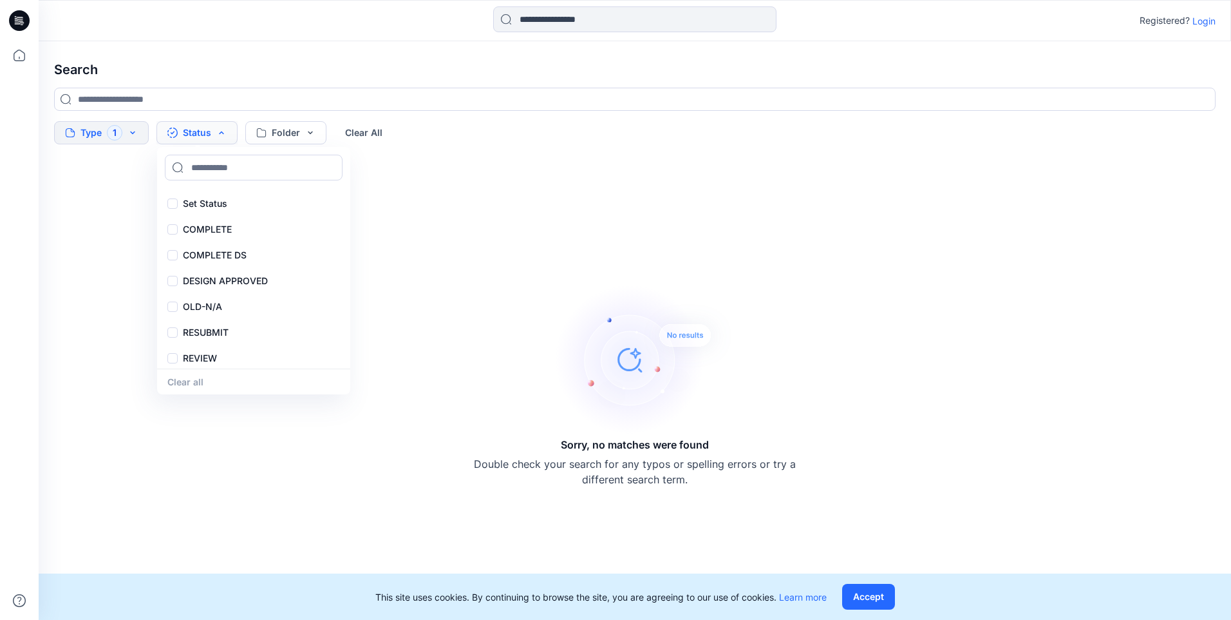  Describe the element at coordinates (197, 133) in the screenshot. I see `button: Status` at that location.